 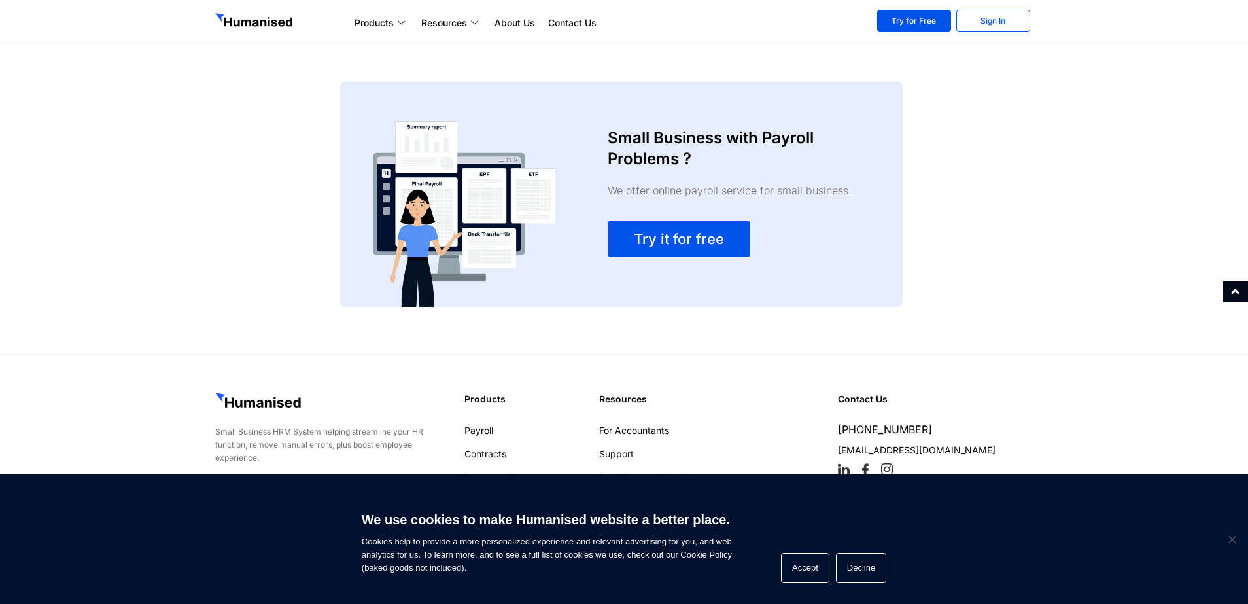 What do you see at coordinates (451, 23) in the screenshot?
I see `a: Resources` at bounding box center [451, 23].